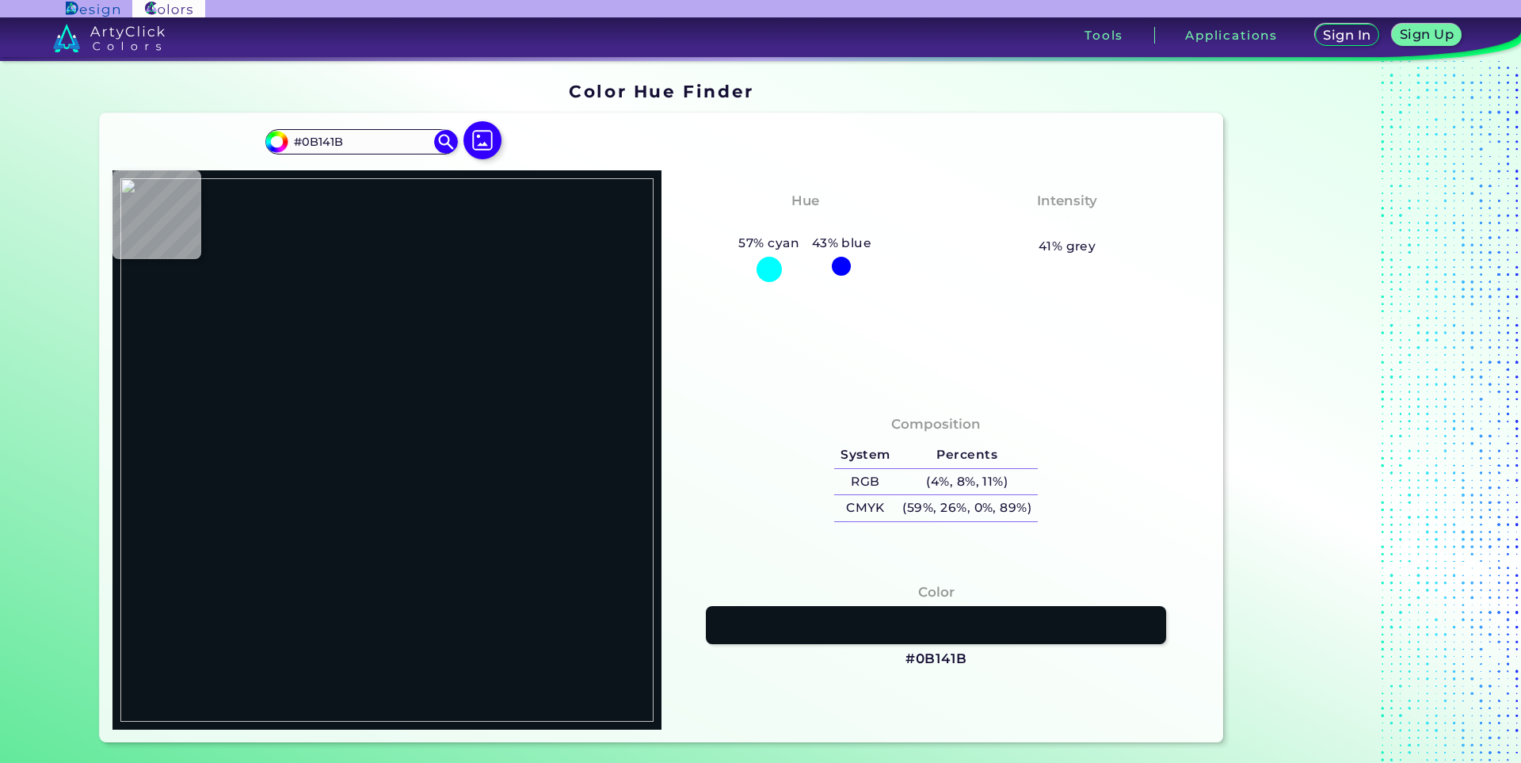 The height and width of the screenshot is (763, 1521). Describe the element at coordinates (805, 224) in the screenshot. I see `h3: Cyan-Blue` at that location.